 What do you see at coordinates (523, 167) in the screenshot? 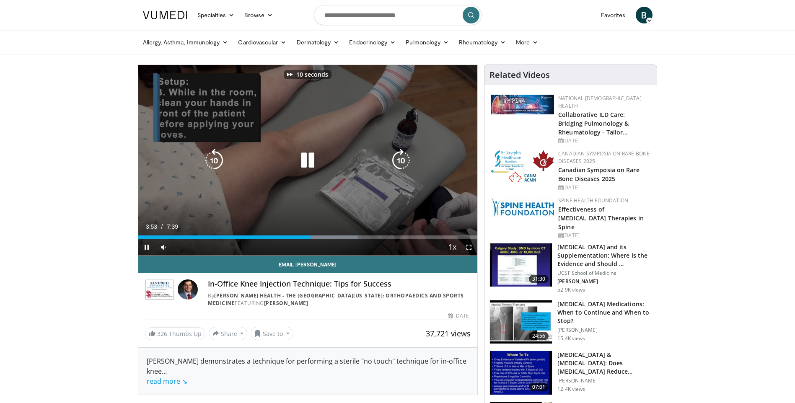
I see `img: 59b7dea3-8883-45d6-a110-d30c6cb0f321.png.150x105_q85_autocrop_double_scale_upscale_version-0.2.png` at bounding box center [523, 167].